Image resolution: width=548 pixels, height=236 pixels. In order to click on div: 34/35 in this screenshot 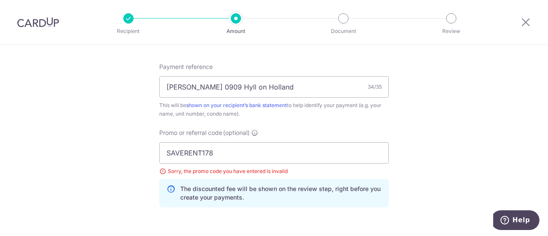, I will do `click(374, 87)`.